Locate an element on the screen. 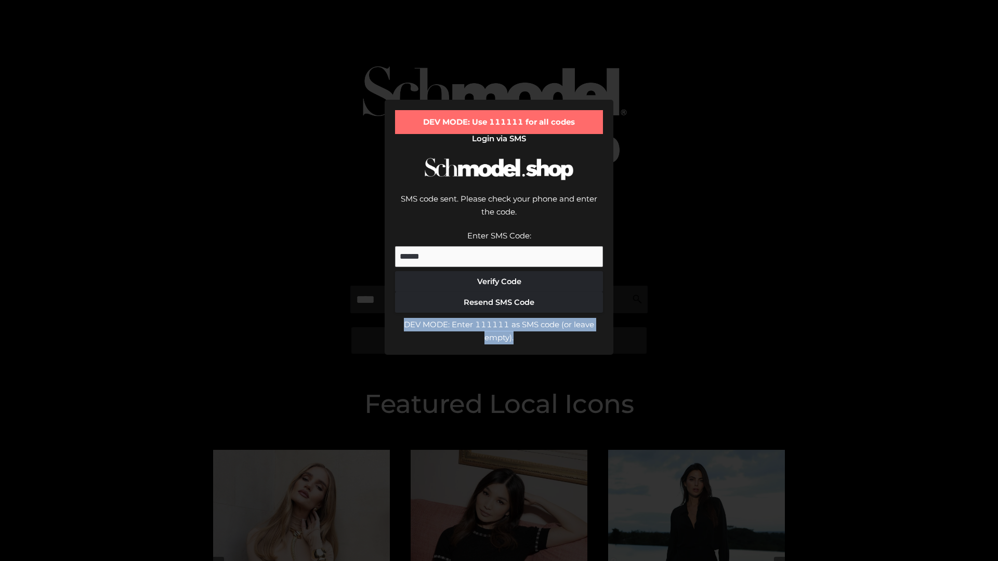 The image size is (998, 561). div: DEV MODE: Use 111111 for all codes is located at coordinates (499, 122).